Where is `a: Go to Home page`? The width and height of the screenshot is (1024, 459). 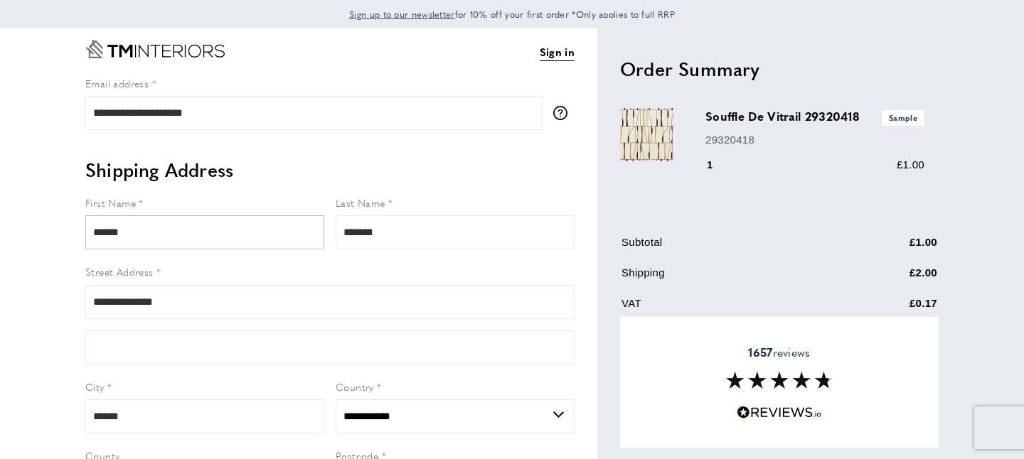 a: Go to Home page is located at coordinates (155, 49).